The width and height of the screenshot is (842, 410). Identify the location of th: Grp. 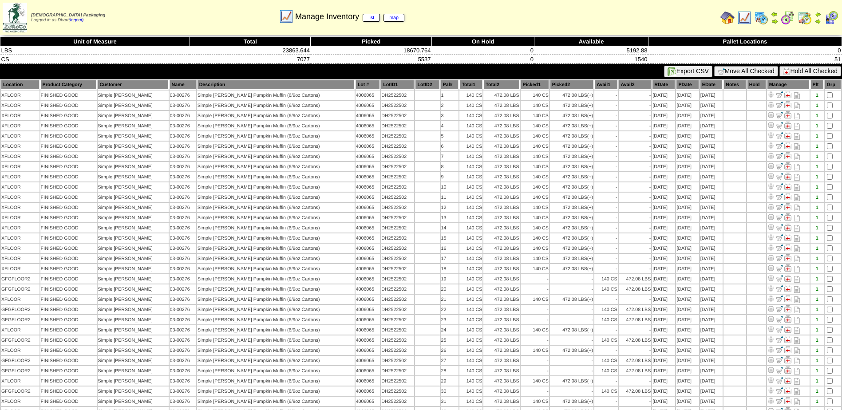
(833, 85).